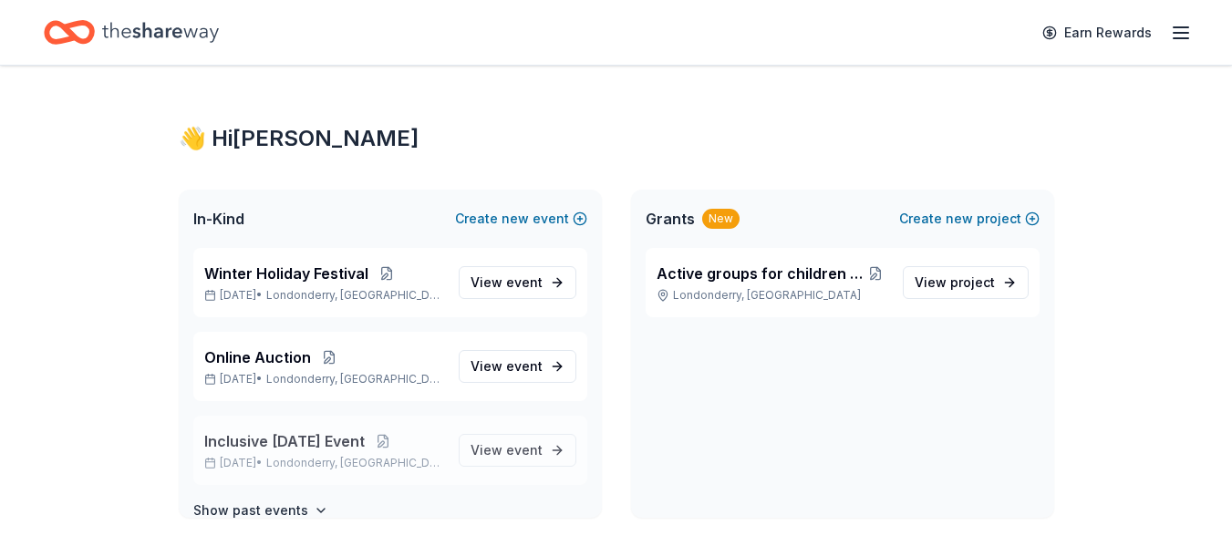  I want to click on h4: Show past events, so click(251, 511).